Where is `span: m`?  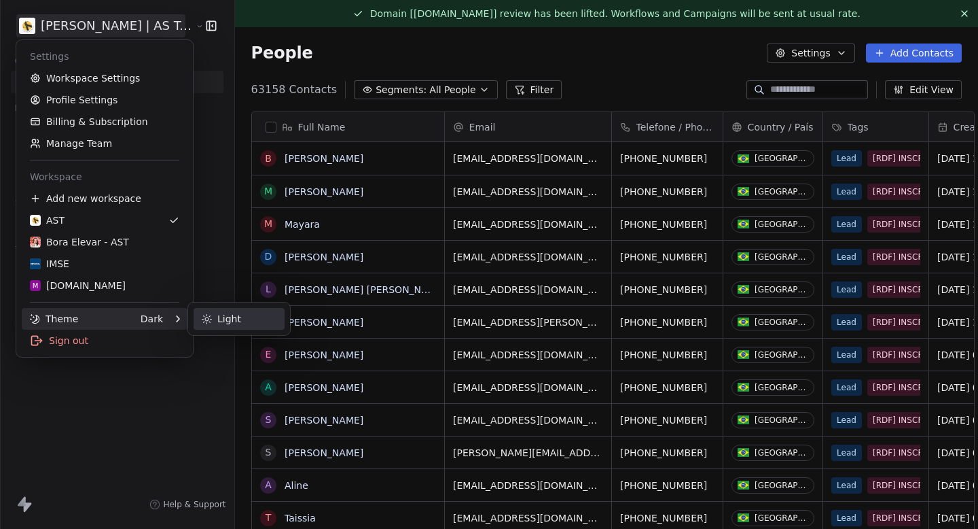 span: m is located at coordinates (35, 285).